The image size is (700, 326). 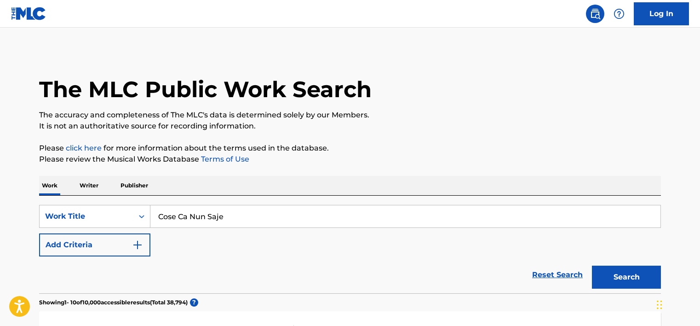 What do you see at coordinates (619, 14) in the screenshot?
I see `img: help` at bounding box center [619, 14].